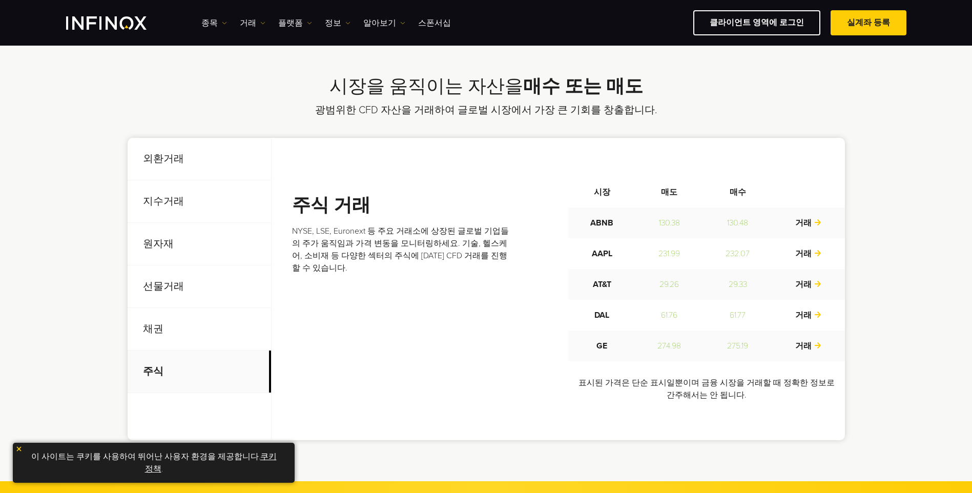 The height and width of the screenshot is (493, 972). I want to click on td: GE, so click(602, 346).